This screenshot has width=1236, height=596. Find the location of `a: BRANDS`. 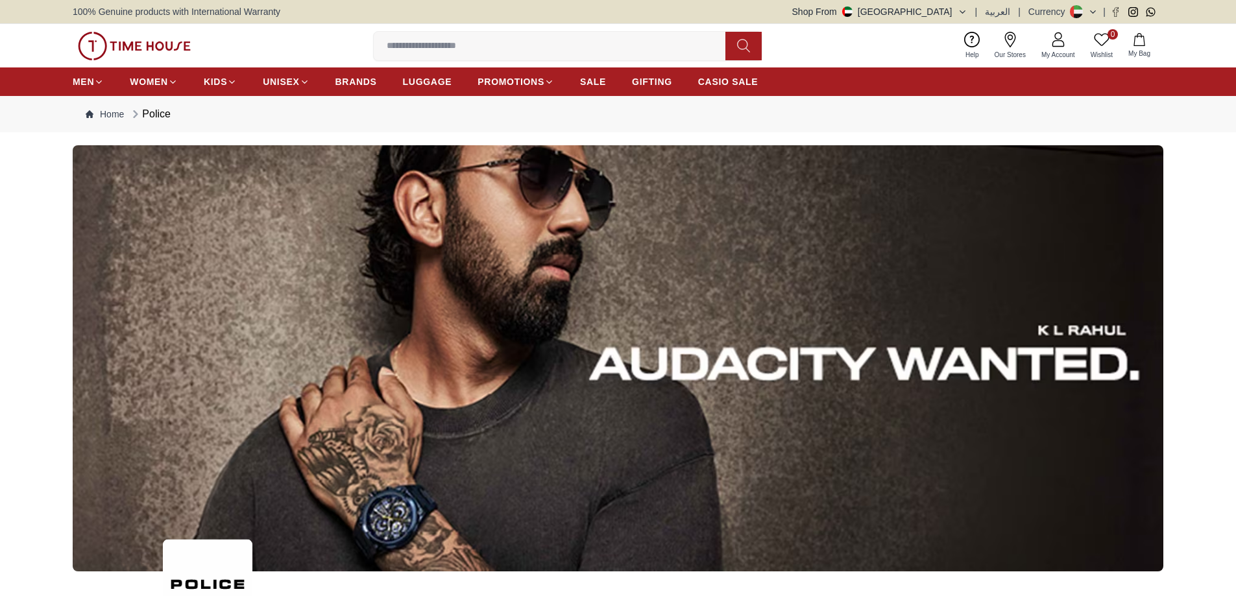

a: BRANDS is located at coordinates (356, 82).